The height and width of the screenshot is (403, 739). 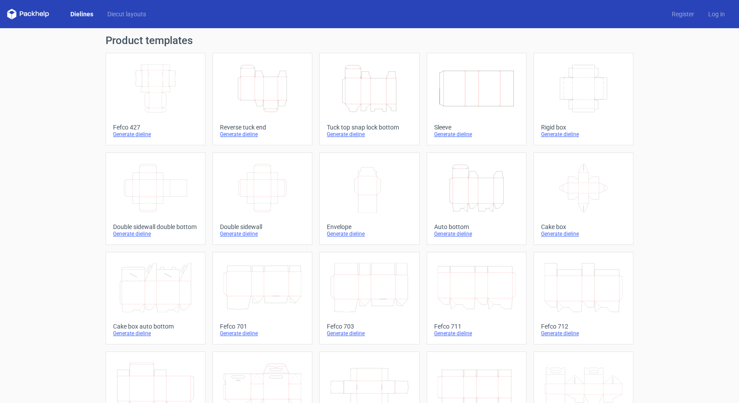 I want to click on div: Fefco 712, so click(x=583, y=326).